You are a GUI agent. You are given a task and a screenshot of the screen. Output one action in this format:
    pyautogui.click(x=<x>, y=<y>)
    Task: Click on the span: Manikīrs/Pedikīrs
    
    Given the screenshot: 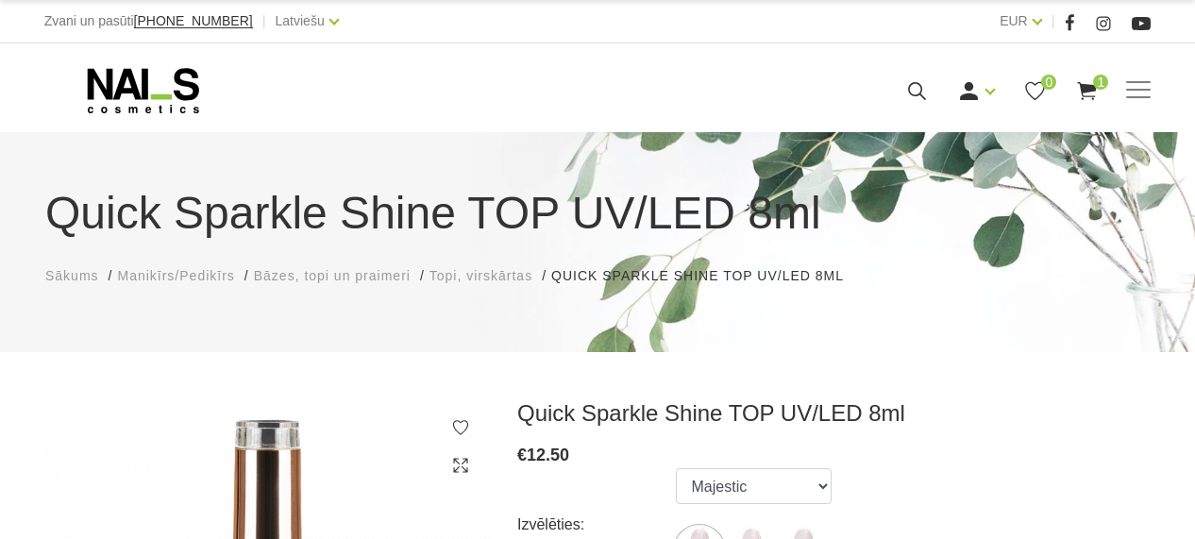 What is the action you would take?
    pyautogui.click(x=176, y=276)
    